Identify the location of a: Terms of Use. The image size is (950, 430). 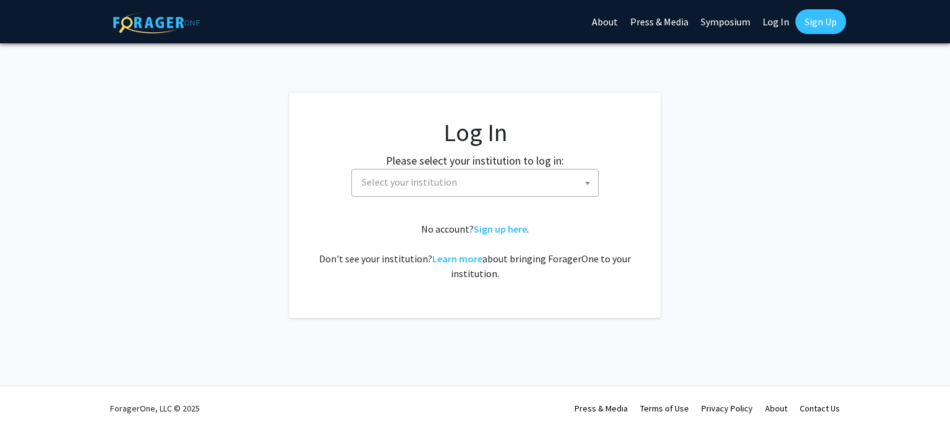
(664, 408).